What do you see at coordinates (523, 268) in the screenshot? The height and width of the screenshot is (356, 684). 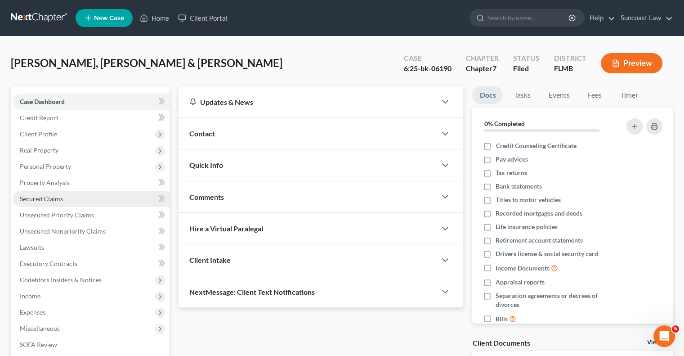 I see `span: Income Documents` at bounding box center [523, 268].